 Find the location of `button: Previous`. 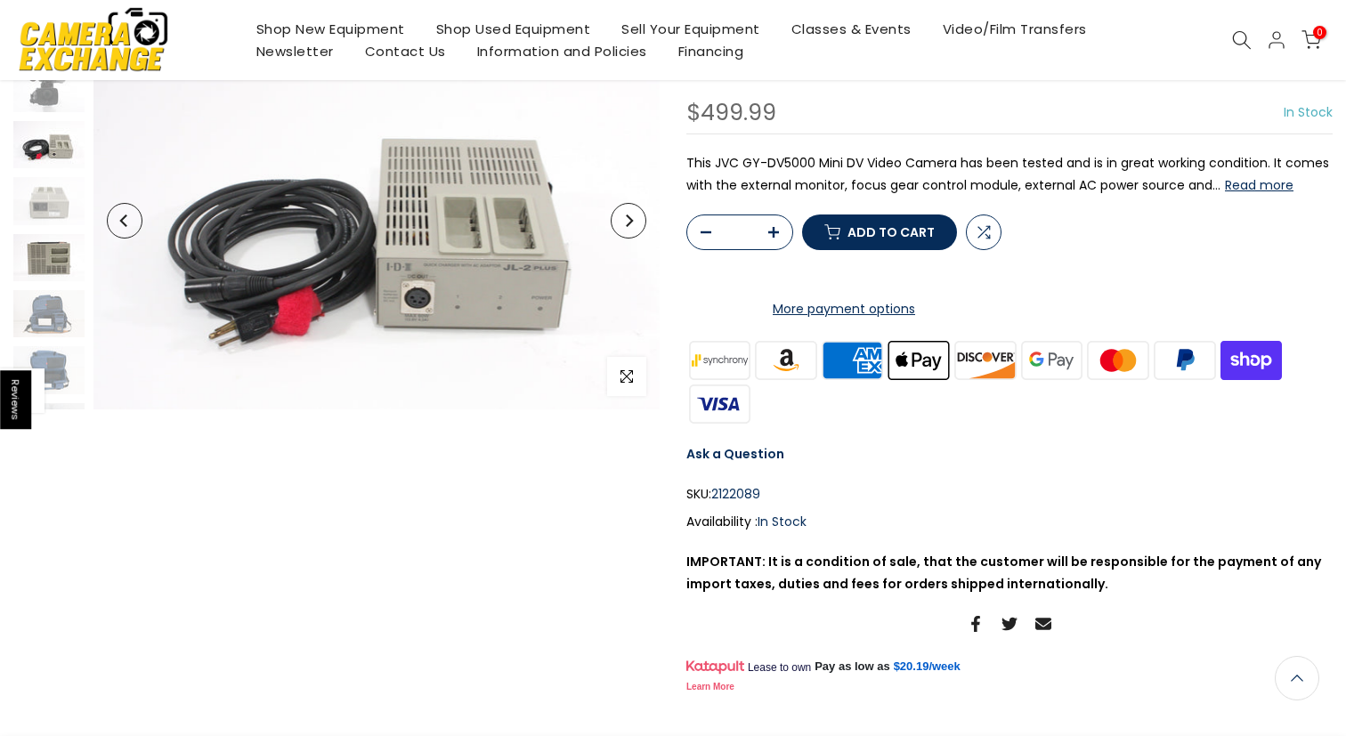

button: Previous is located at coordinates (125, 221).